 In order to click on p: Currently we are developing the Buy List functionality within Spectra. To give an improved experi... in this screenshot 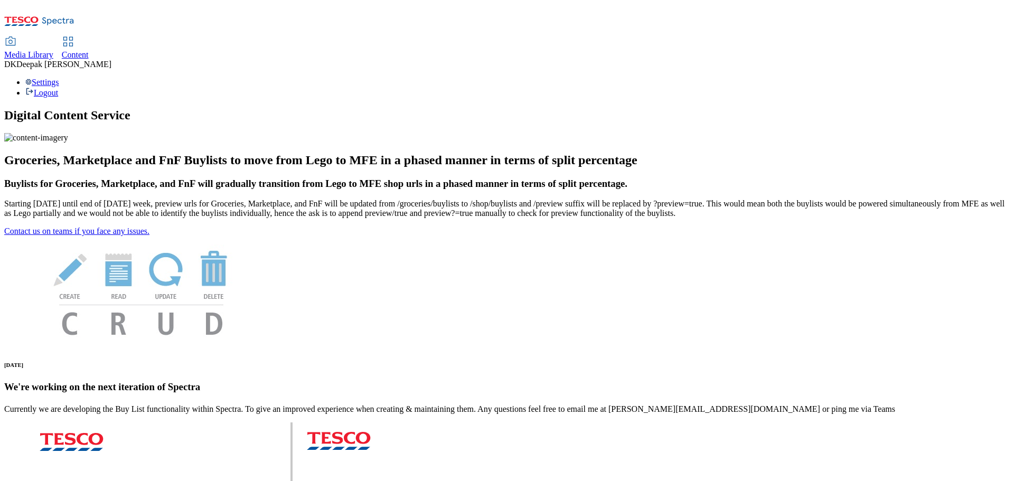, I will do `click(507, 409)`.